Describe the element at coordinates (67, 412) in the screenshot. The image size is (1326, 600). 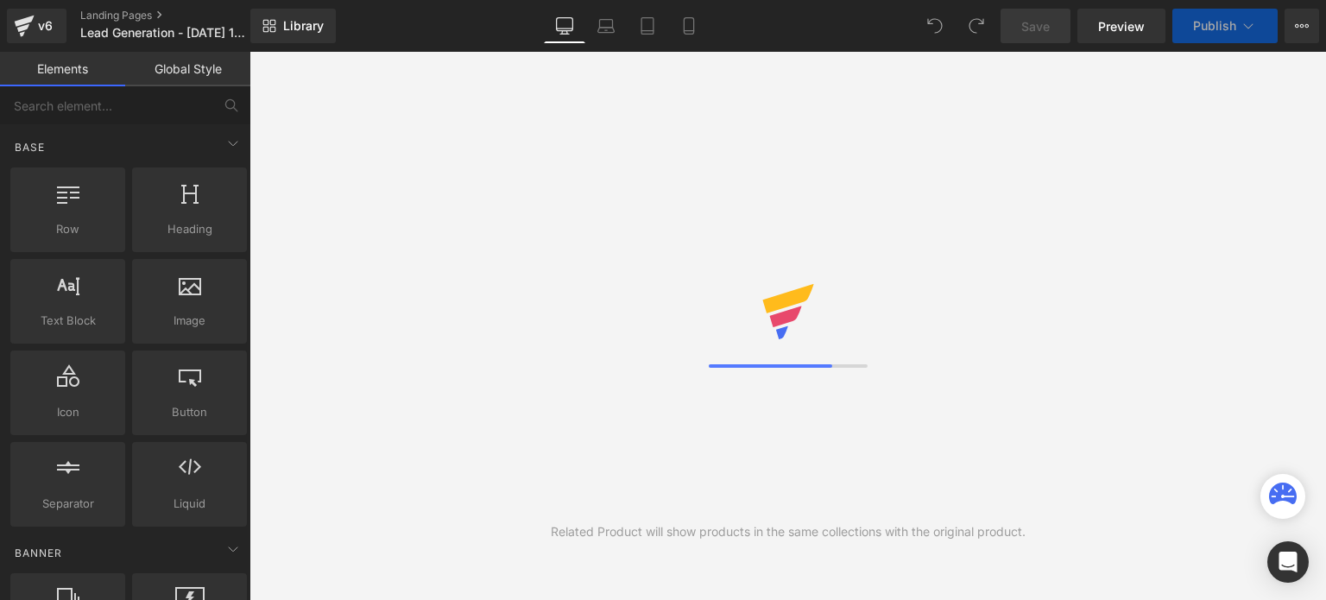
I see `span: Icon` at that location.